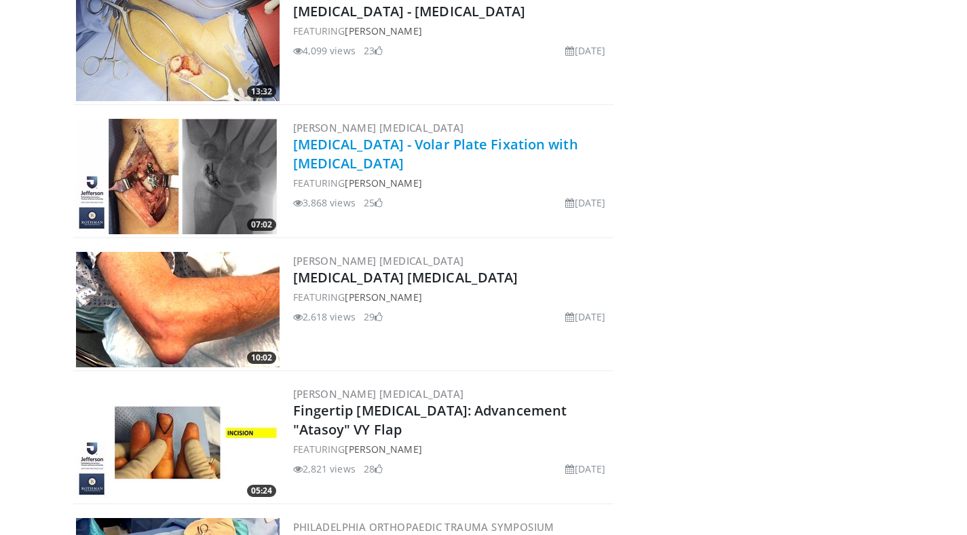  What do you see at coordinates (373, 468) in the screenshot?
I see `li: 28` at bounding box center [373, 468].